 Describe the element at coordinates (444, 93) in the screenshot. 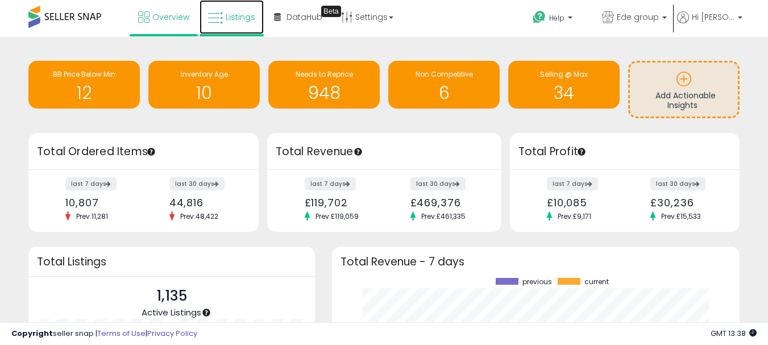

I see `h1: 6` at that location.